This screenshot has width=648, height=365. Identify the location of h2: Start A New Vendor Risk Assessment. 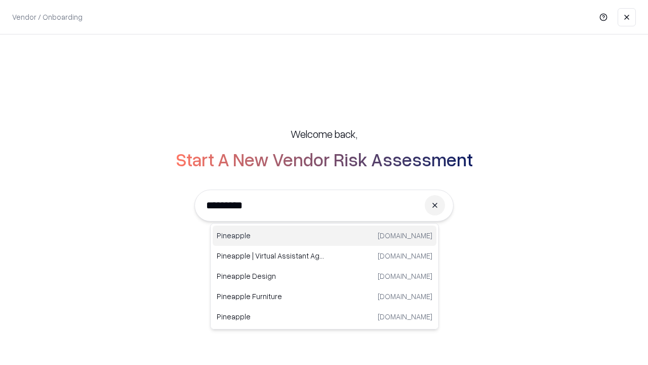
(324, 159).